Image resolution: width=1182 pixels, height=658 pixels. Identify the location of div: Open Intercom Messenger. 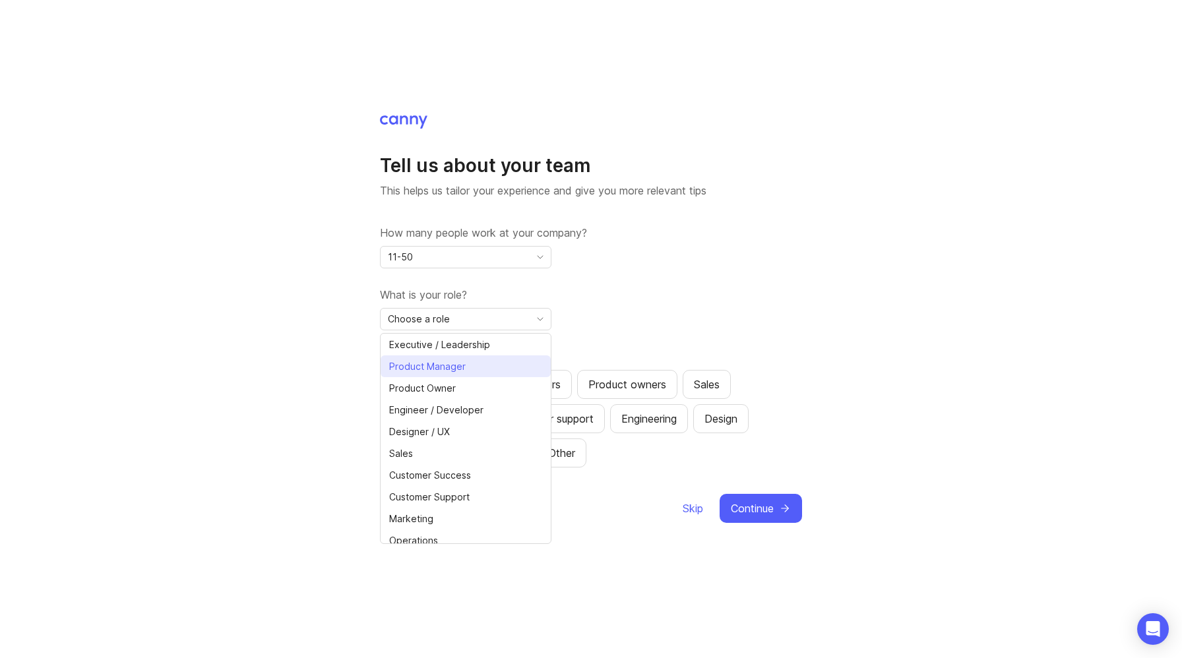
(1153, 629).